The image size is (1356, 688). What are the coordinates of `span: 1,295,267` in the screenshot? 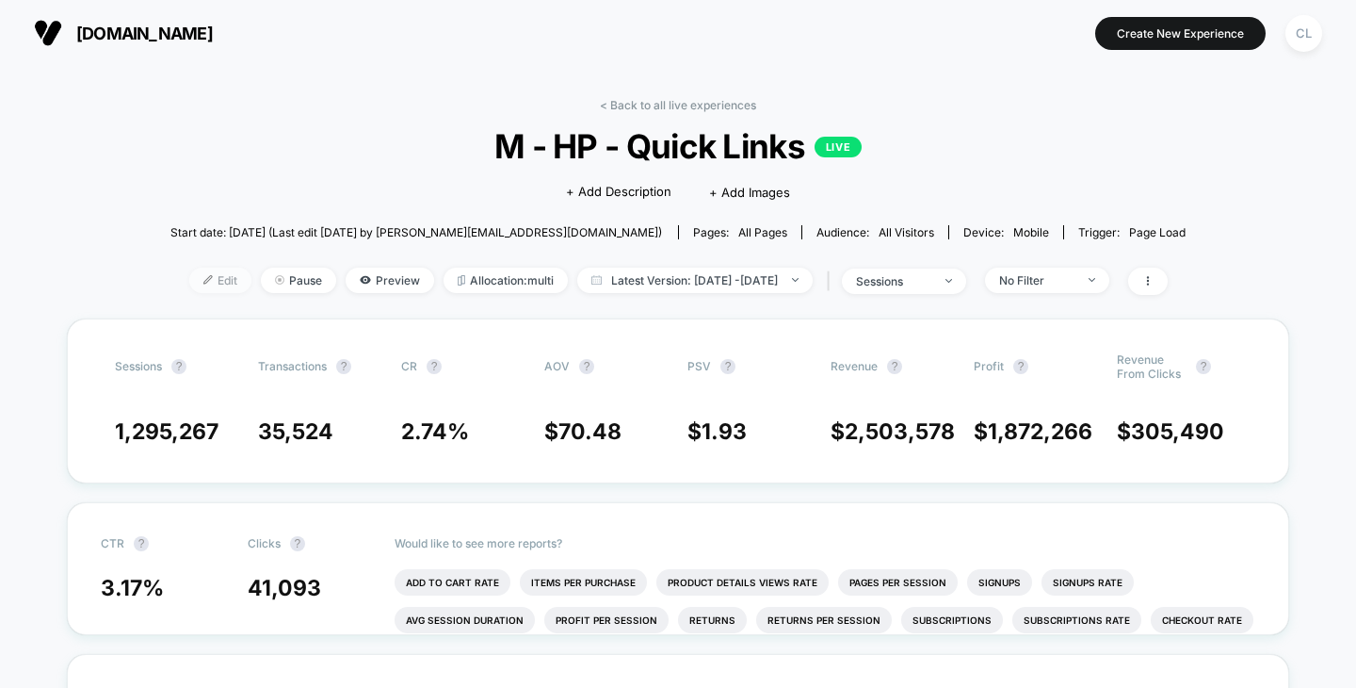 It's located at (167, 431).